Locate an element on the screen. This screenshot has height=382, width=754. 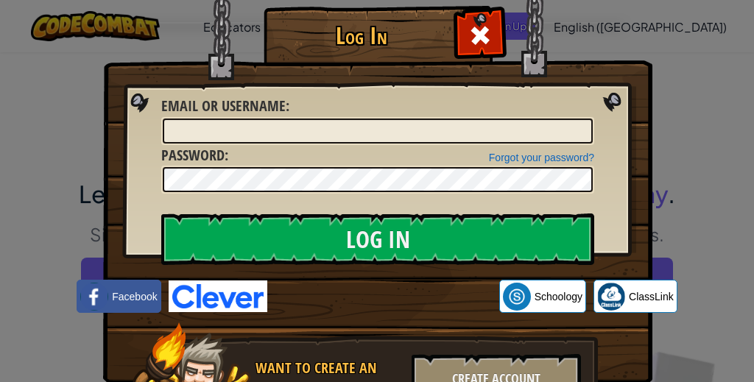
h1: Log In is located at coordinates (361, 35).